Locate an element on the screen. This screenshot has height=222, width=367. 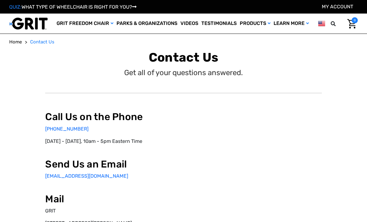
a: Contact Us is located at coordinates (42, 42).